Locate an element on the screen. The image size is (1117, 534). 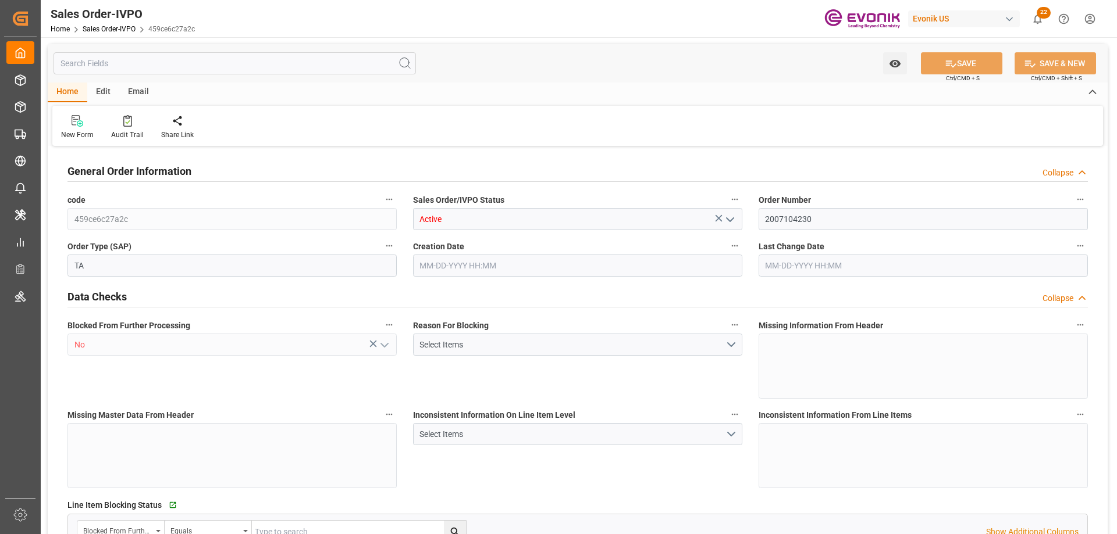
button: Missing Master Data From Header is located at coordinates (389, 415).